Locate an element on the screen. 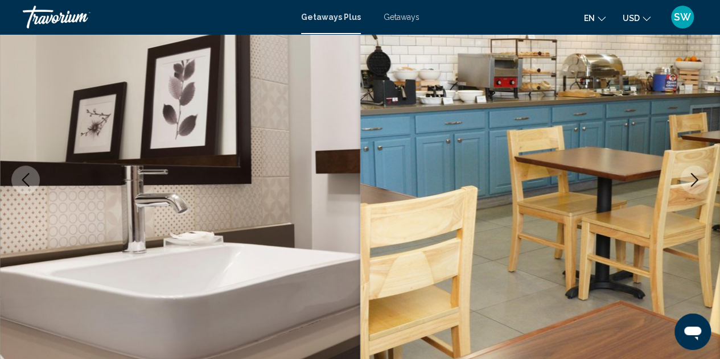  button: Change currency is located at coordinates (637, 18).